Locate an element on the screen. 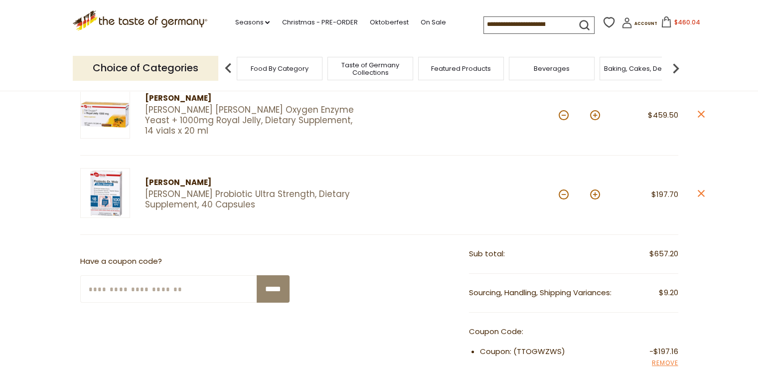 Image resolution: width=758 pixels, height=368 pixels. a: Food By Category is located at coordinates (279, 68).